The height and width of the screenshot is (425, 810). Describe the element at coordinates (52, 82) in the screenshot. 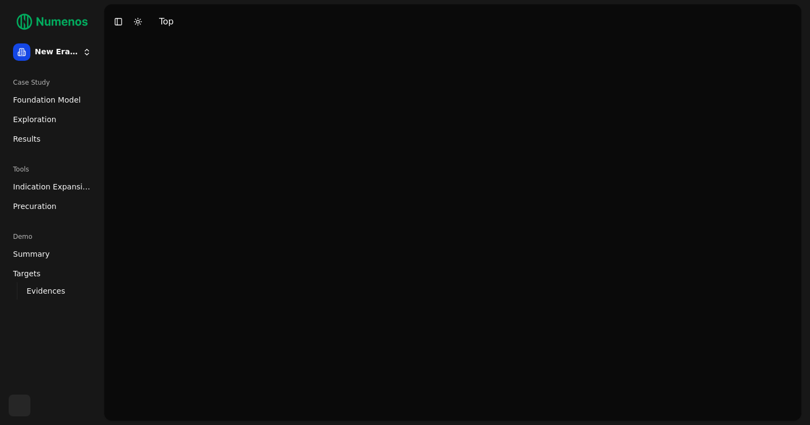

I see `div: Case Study` at that location.